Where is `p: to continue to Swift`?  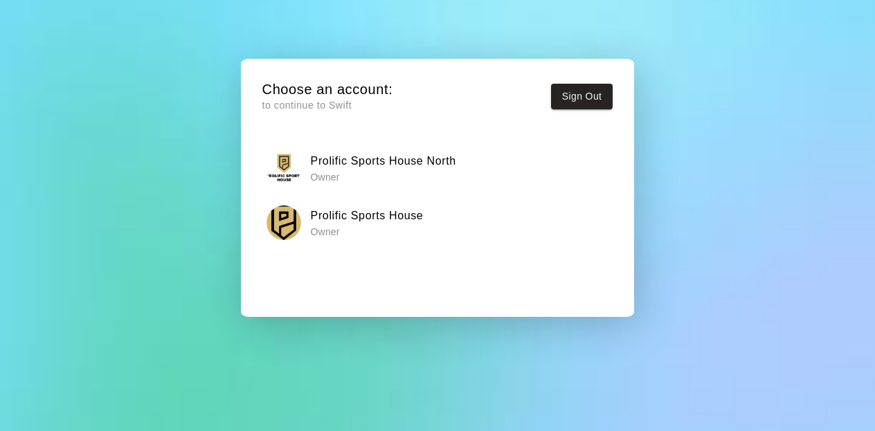
p: to continue to Swift is located at coordinates (328, 105).